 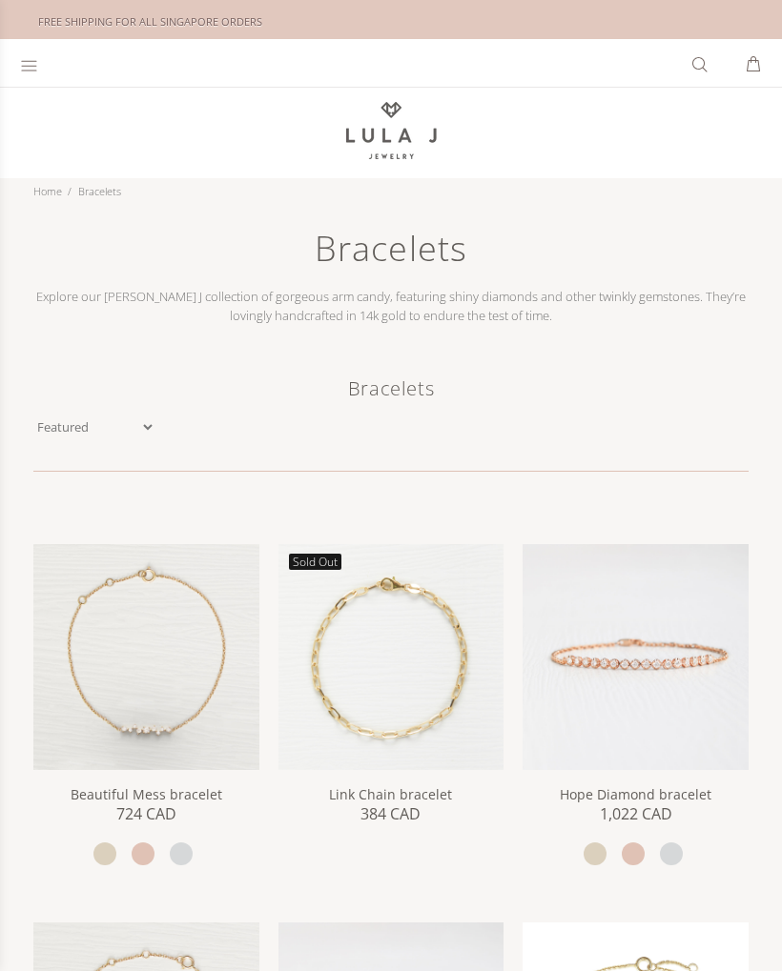 What do you see at coordinates (97, 192) in the screenshot?
I see `li: Bracelets` at bounding box center [97, 192].